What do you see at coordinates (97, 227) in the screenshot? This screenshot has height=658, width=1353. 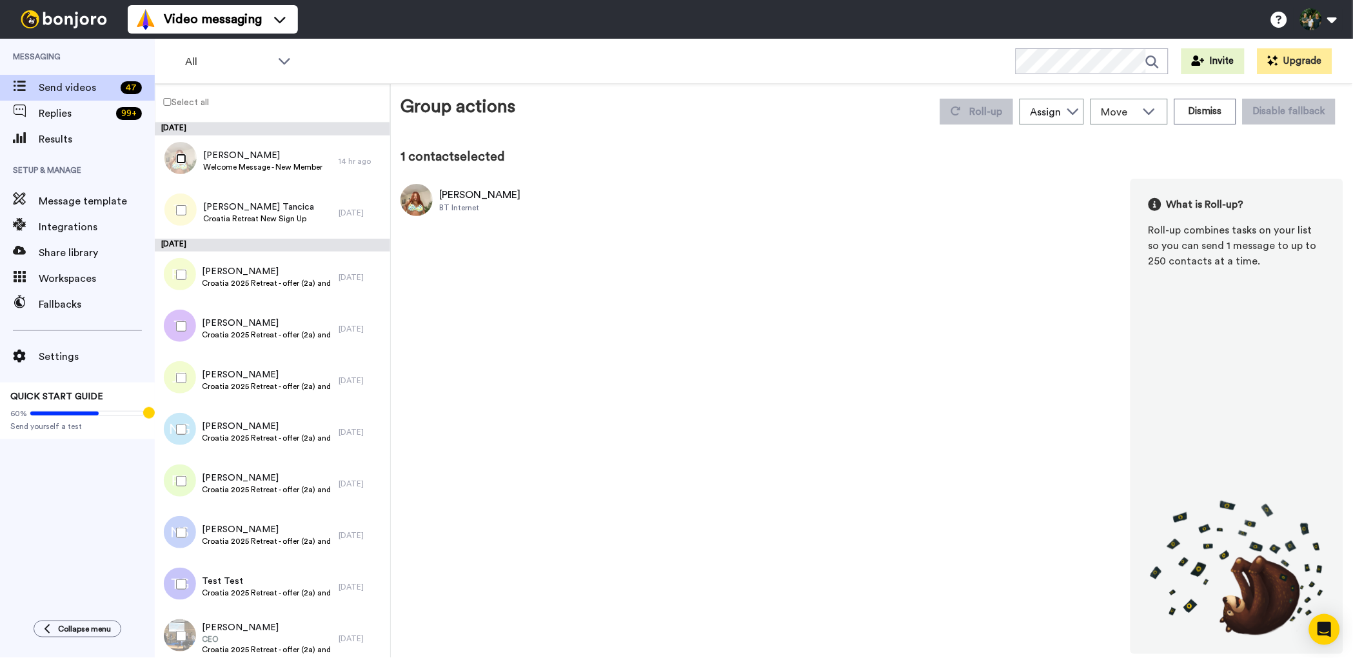 I see `span: Integrations` at bounding box center [97, 227].